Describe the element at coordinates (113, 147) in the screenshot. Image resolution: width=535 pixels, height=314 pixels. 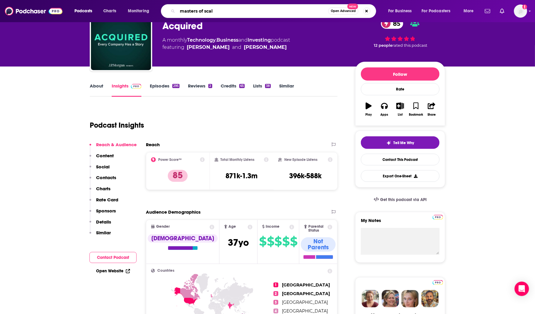
I see `button: Reach & Audience` at that location.